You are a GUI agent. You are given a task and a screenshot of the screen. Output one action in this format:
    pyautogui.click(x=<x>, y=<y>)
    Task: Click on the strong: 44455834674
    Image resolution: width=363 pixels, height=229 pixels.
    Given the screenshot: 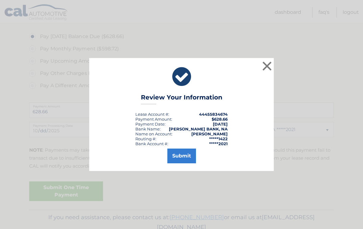 What is the action you would take?
    pyautogui.click(x=213, y=114)
    